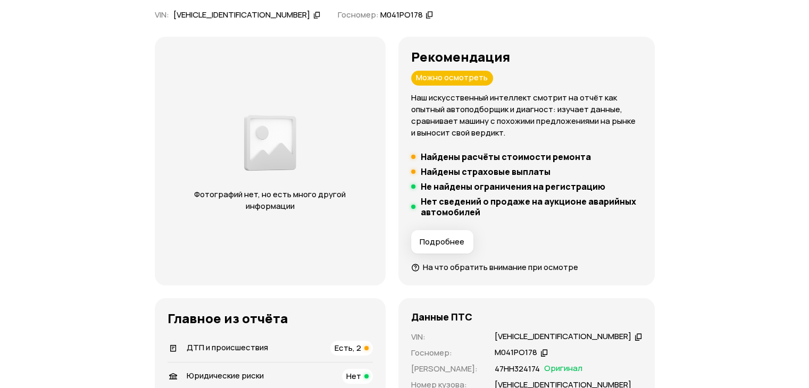 The height and width of the screenshot is (388, 809). Describe the element at coordinates (531, 378) in the screenshot. I see `span: Узнать о возможностях` at that location.